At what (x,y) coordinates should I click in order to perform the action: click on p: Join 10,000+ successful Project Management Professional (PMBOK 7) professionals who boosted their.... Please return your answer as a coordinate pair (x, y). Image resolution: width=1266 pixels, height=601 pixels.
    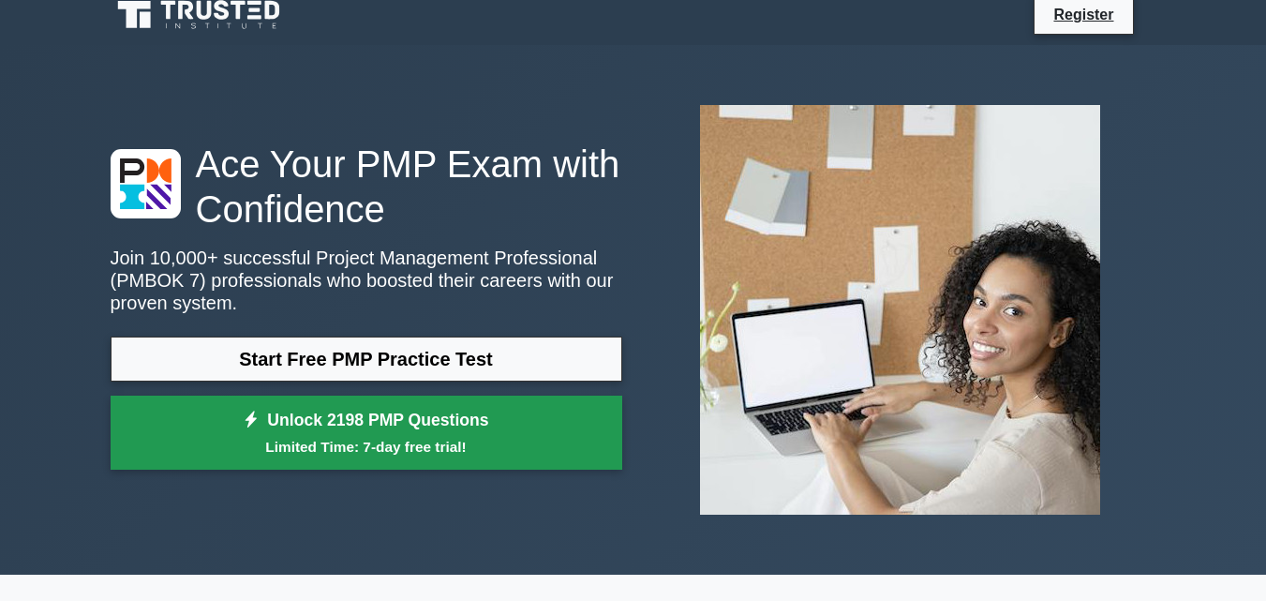
    Looking at the image, I should click on (366, 280).